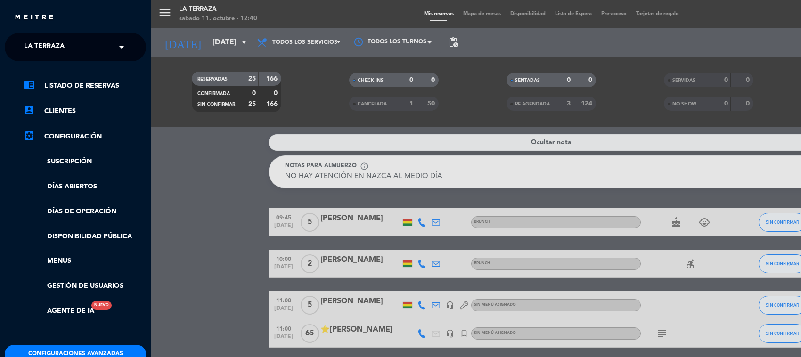 This screenshot has height=357, width=801. I want to click on a: Días abiertos, so click(85, 187).